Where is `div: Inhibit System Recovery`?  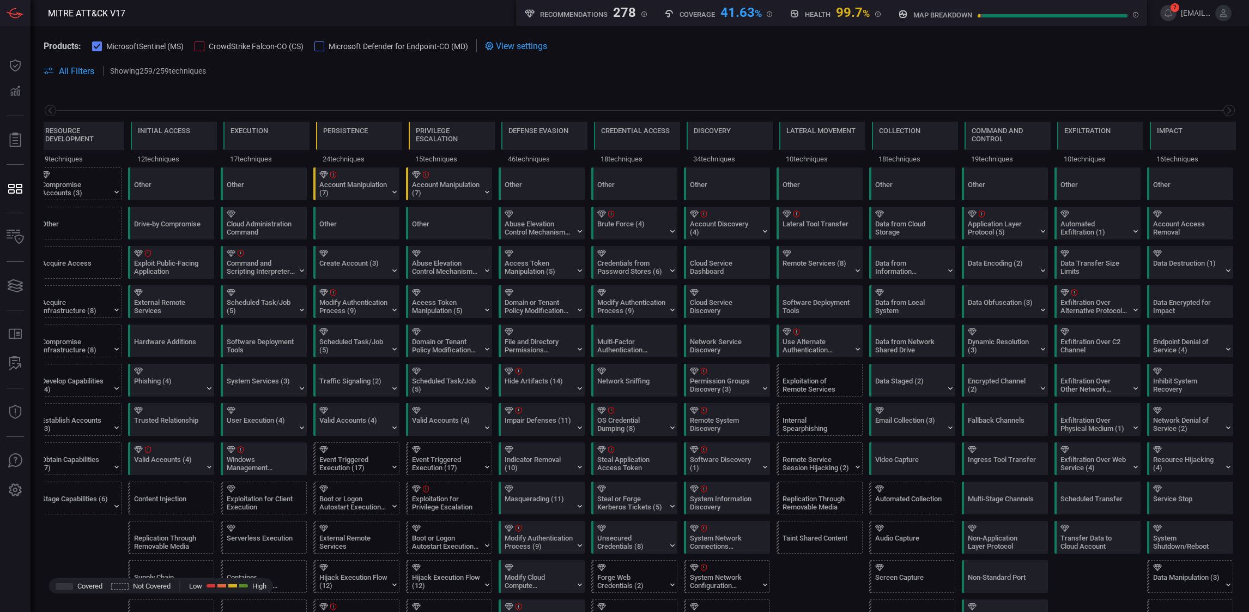 div: Inhibit System Recovery is located at coordinates (1187, 385).